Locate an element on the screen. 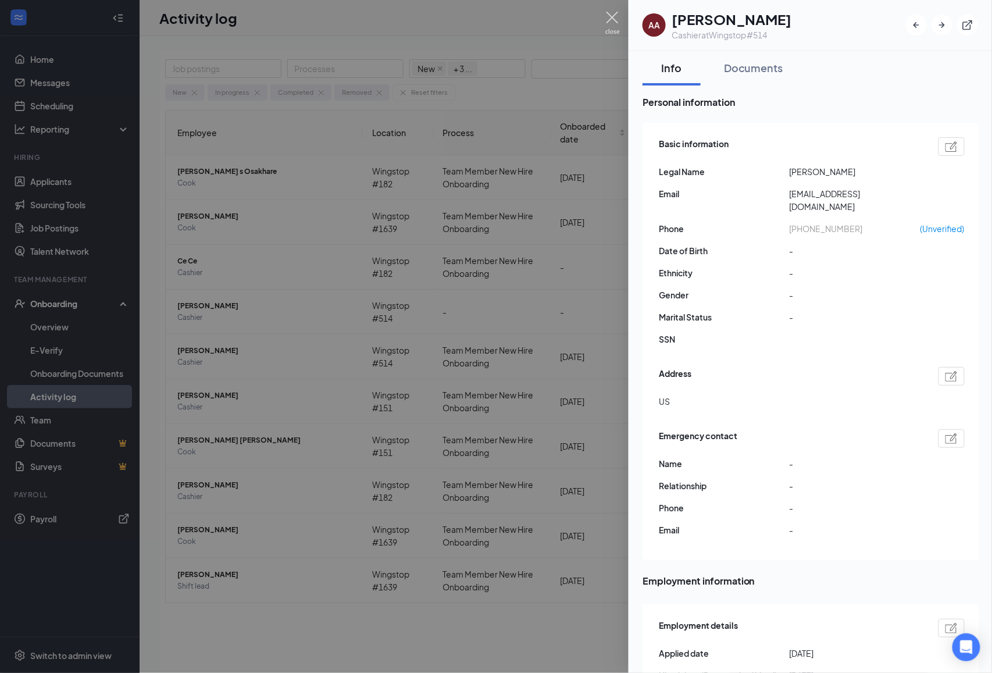 The height and width of the screenshot is (673, 992). div: Open Intercom Messenger is located at coordinates (966, 647).